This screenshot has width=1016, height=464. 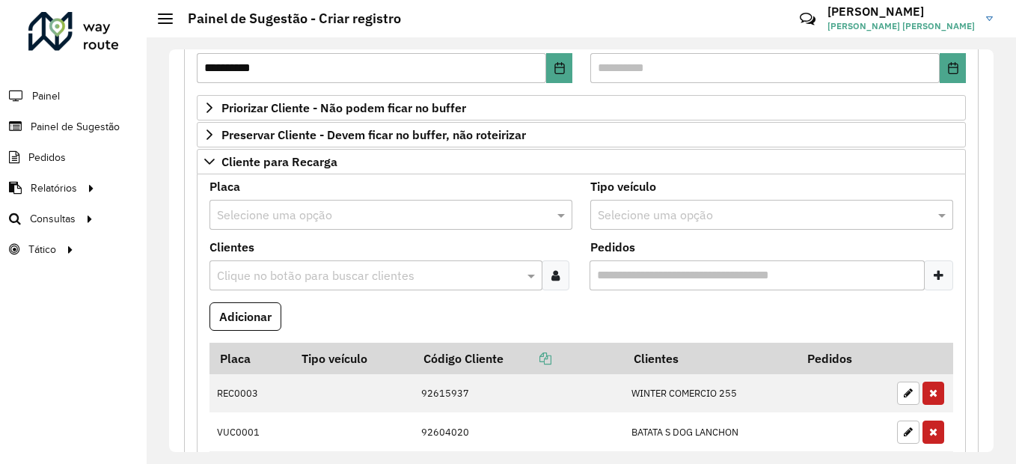 What do you see at coordinates (352, 358) in the screenshot?
I see `th: Tipo veículo` at bounding box center [352, 358].